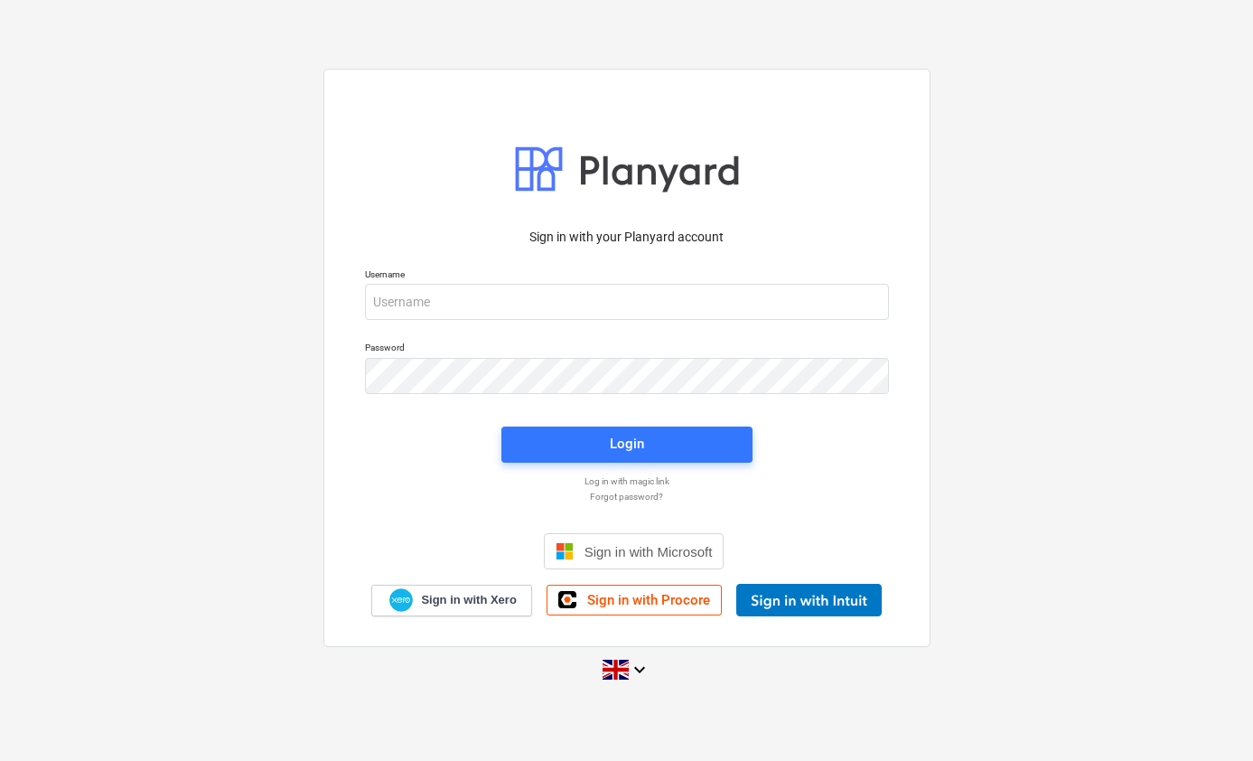  I want to click on img: Microsoft logo, so click(565, 551).